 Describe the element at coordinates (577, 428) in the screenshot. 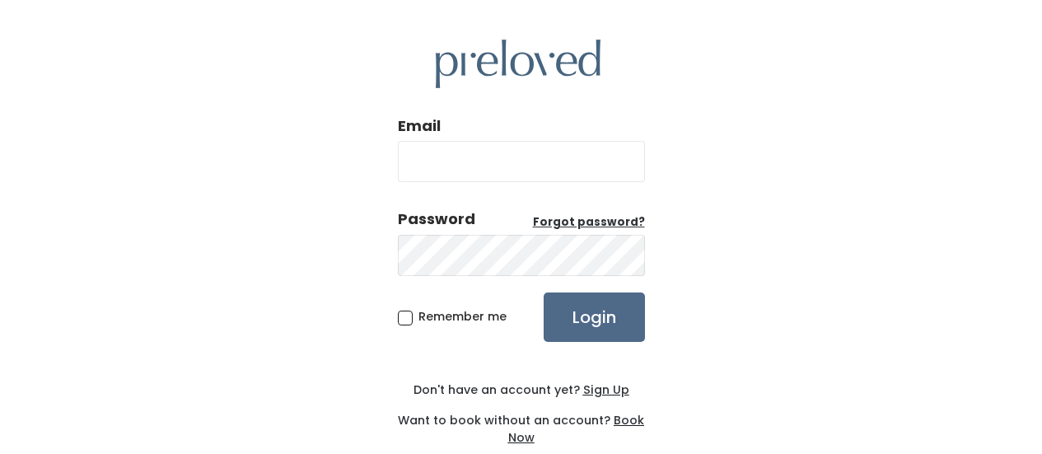

I see `a: Book Now` at that location.